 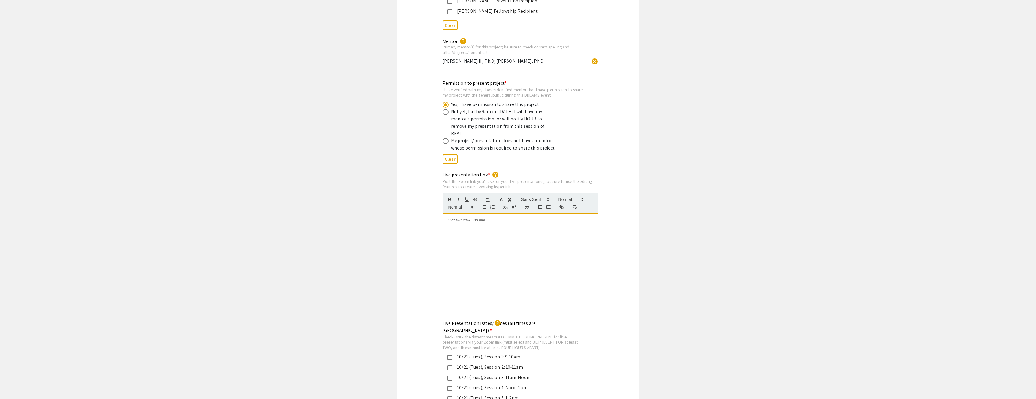 I want to click on div: Primary mentor(s) for this project; be sure to check correct spelling and titles/degrees/honorifics!, so click(x=515, y=49).